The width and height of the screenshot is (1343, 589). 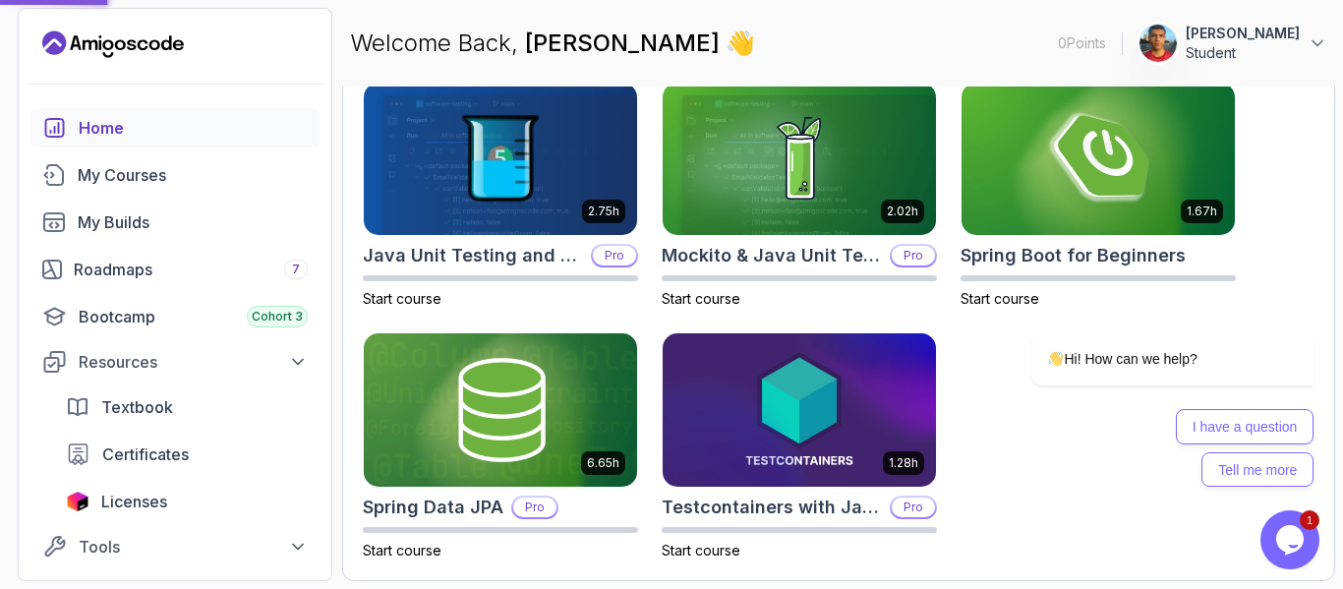 I want to click on h2: Spring Data JPA, so click(x=433, y=507).